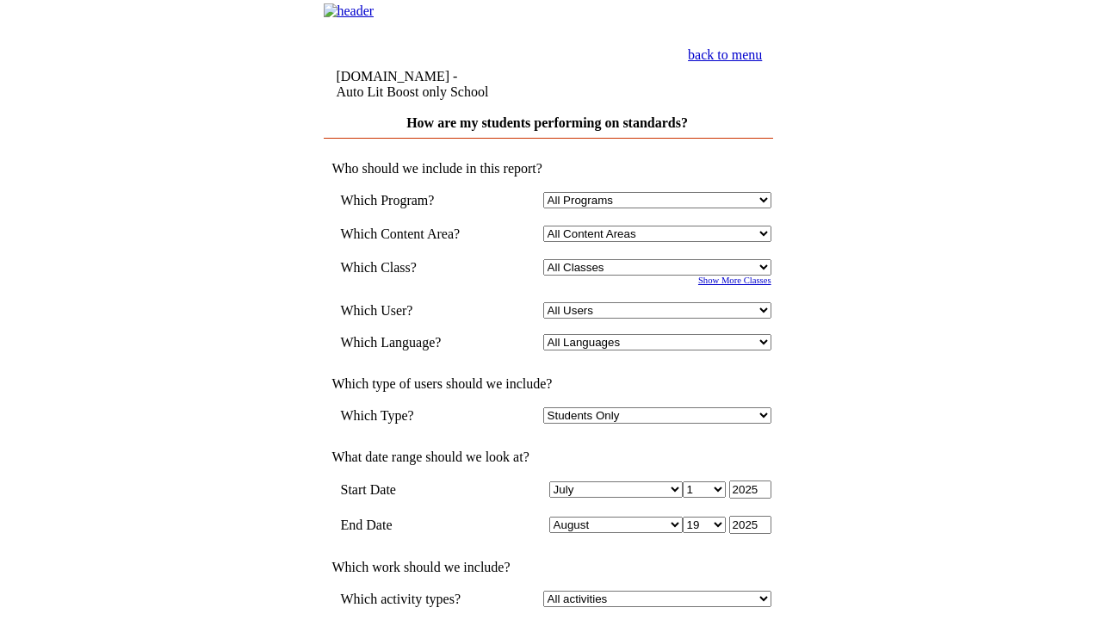 This screenshot has height=620, width=1102. Describe the element at coordinates (413, 200) in the screenshot. I see `td: Which Program?` at that location.